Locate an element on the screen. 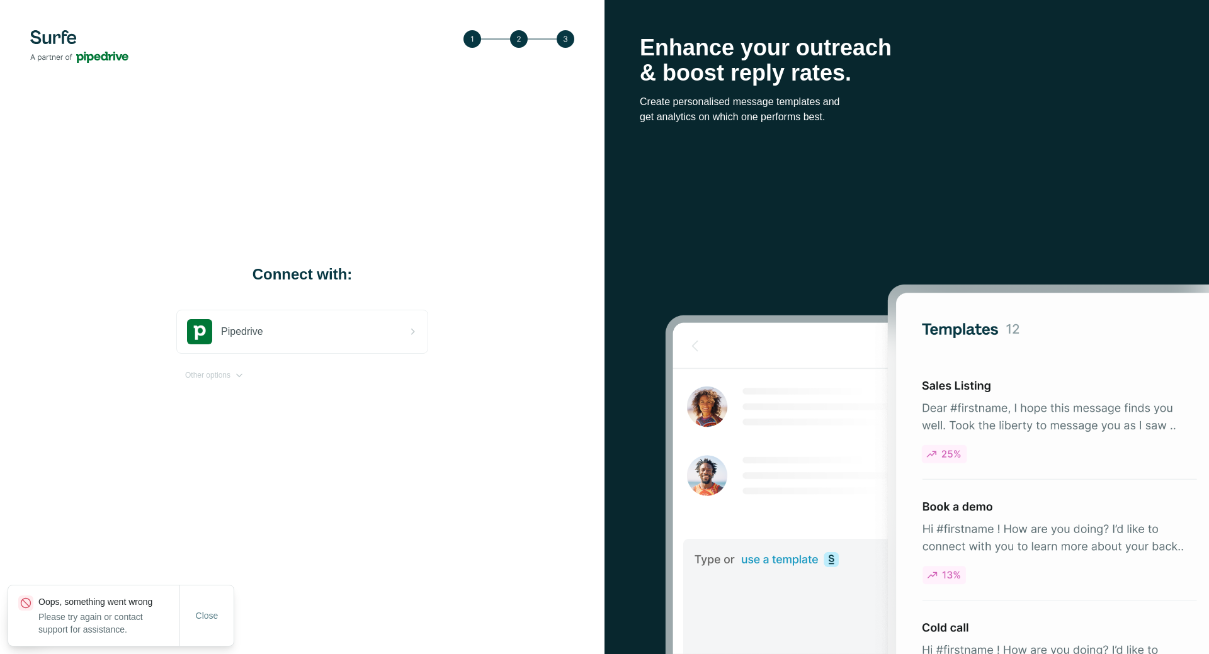 The height and width of the screenshot is (654, 1209). img: pipedrive's logo is located at coordinates (200, 332).